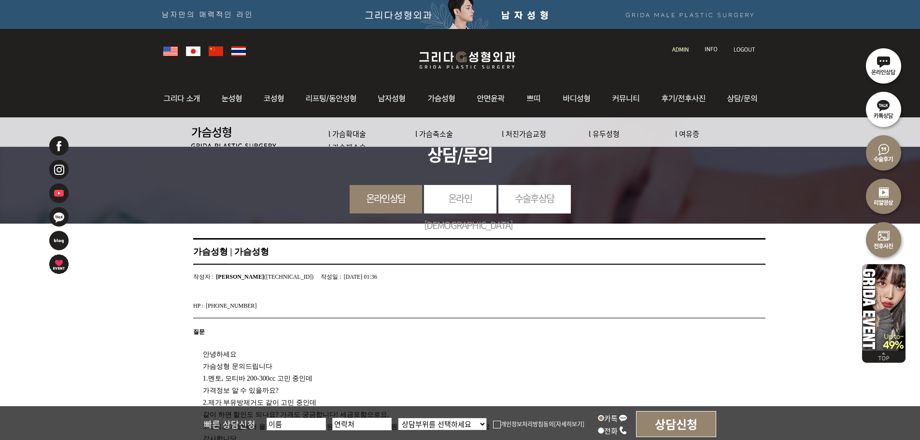  Describe the element at coordinates (347, 147) in the screenshot. I see `a: l 가슴재수술` at that location.